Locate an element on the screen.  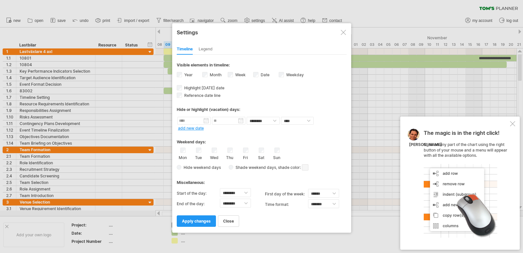
div: Visible elements in timeline: is located at coordinates (262, 66).